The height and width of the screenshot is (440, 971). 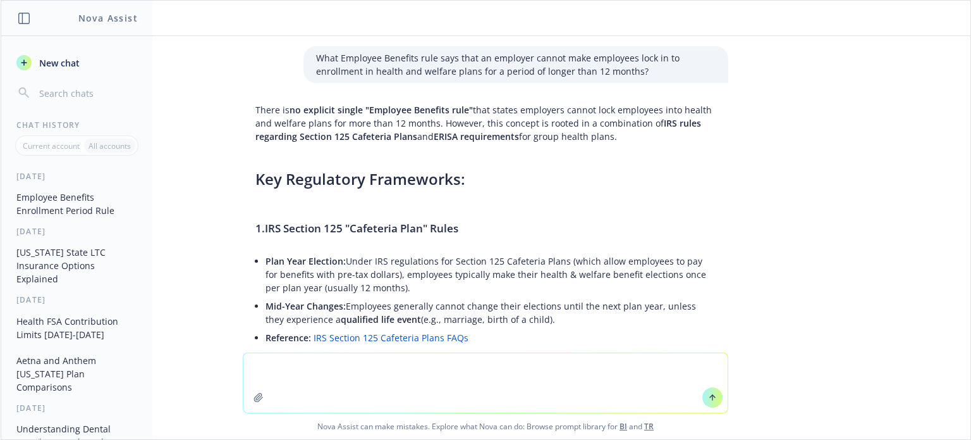 What do you see at coordinates (108, 18) in the screenshot?
I see `h1: Nova Assist` at bounding box center [108, 18].